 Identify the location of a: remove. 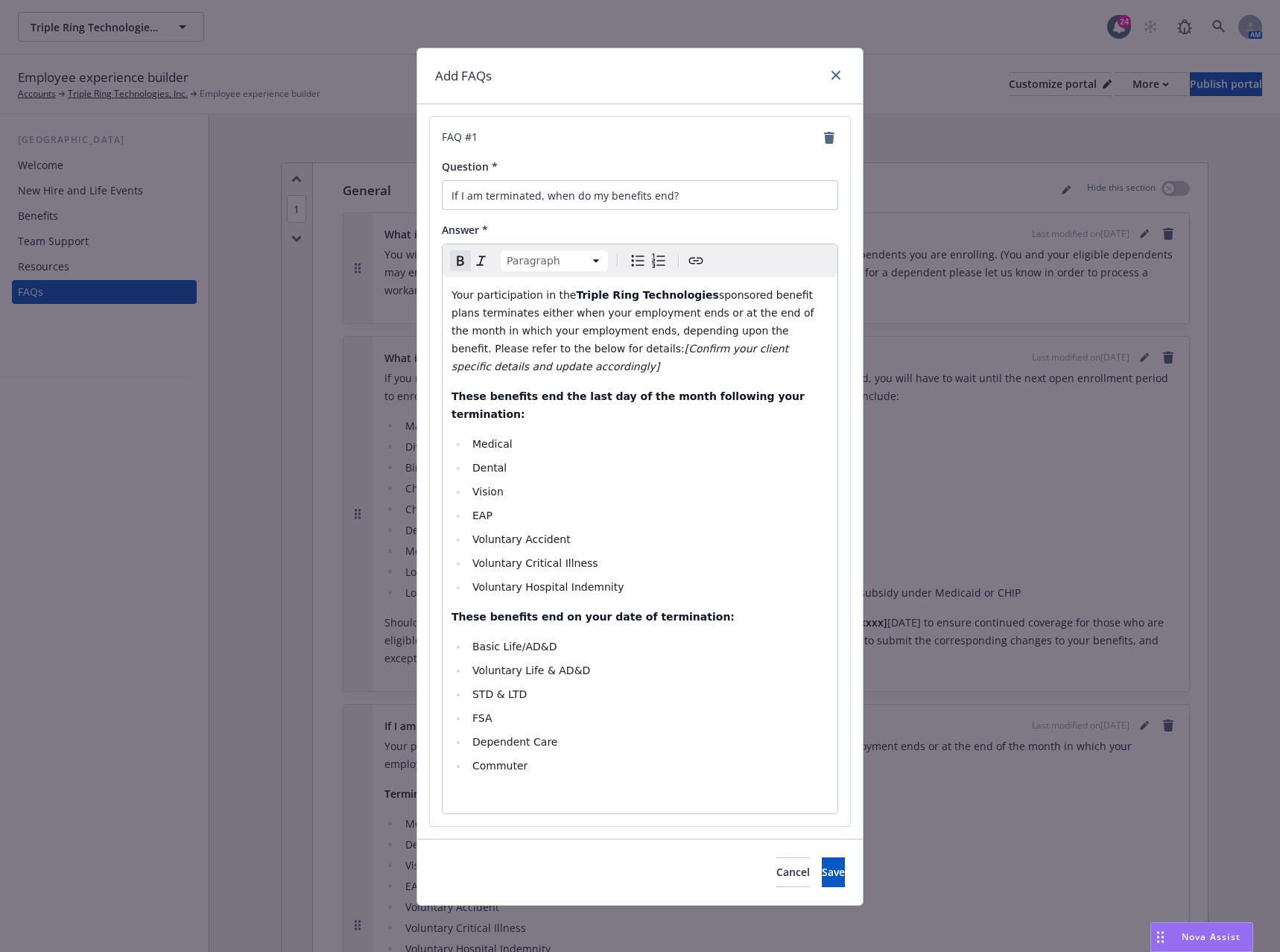
(830, 138).